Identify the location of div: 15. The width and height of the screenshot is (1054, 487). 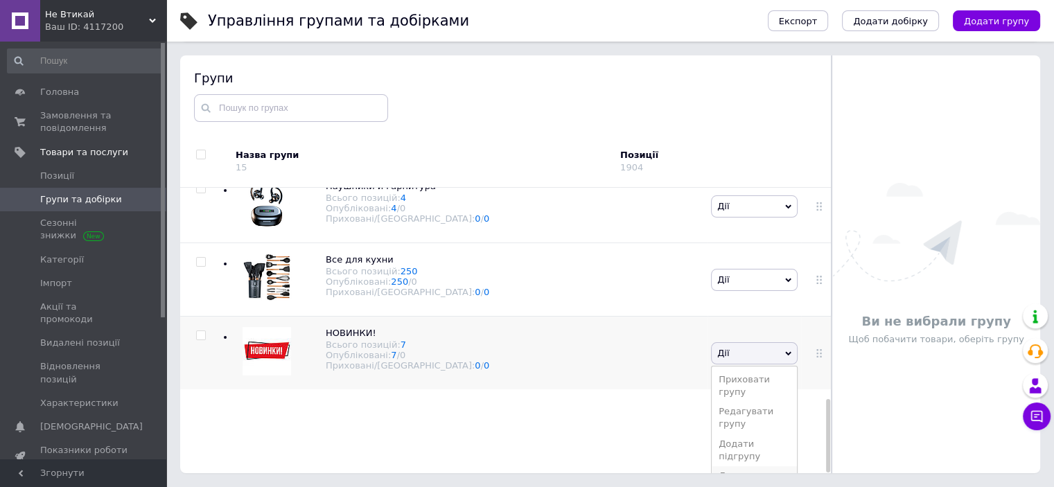
(241, 167).